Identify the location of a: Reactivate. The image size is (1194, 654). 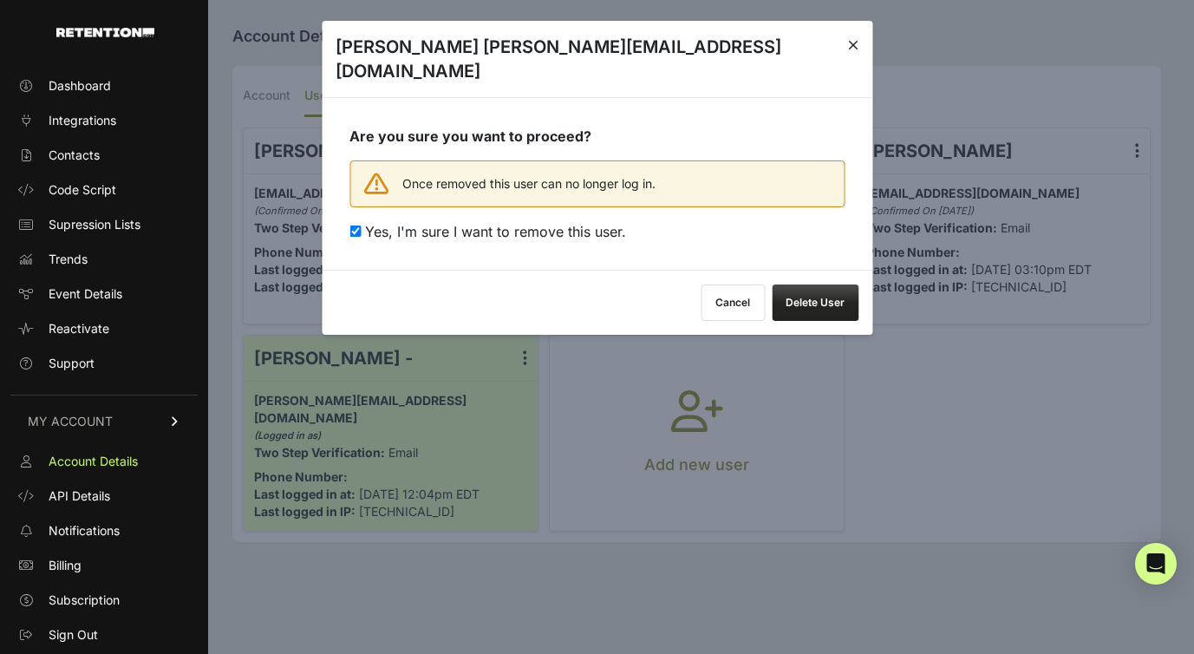
(104, 329).